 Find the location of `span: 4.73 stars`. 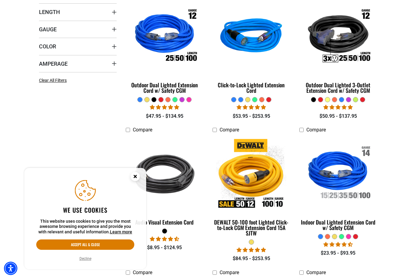

span: 4.73 stars is located at coordinates (165, 239).